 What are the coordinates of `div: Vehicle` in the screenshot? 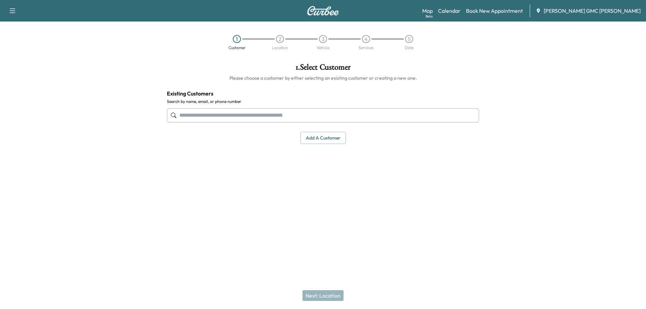 It's located at (323, 48).